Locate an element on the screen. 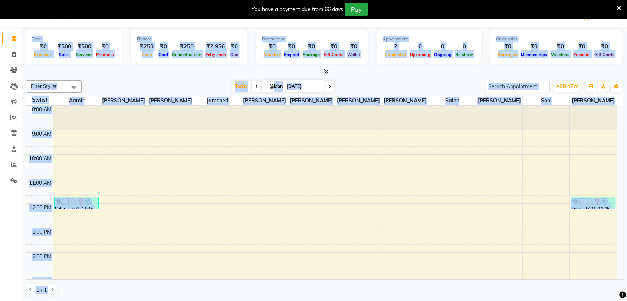 The height and width of the screenshot is (301, 627). div: ₹2,956 is located at coordinates (215, 46).